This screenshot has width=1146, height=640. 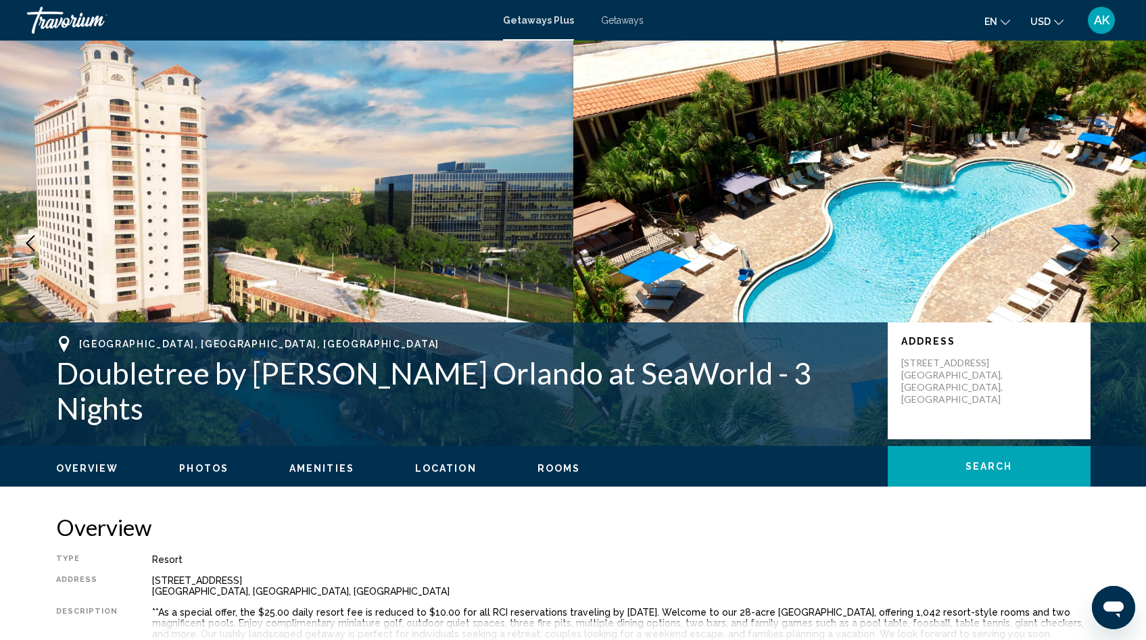 What do you see at coordinates (997, 21) in the screenshot?
I see `button: Change language` at bounding box center [997, 21].